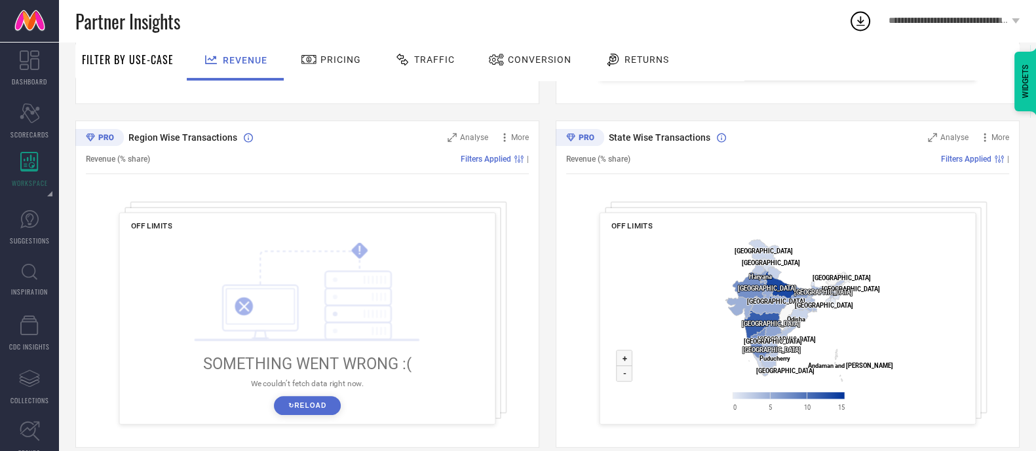 This screenshot has height=451, width=1036. Describe the element at coordinates (307, 384) in the screenshot. I see `span: We couldn’t fetch data right now.` at that location.